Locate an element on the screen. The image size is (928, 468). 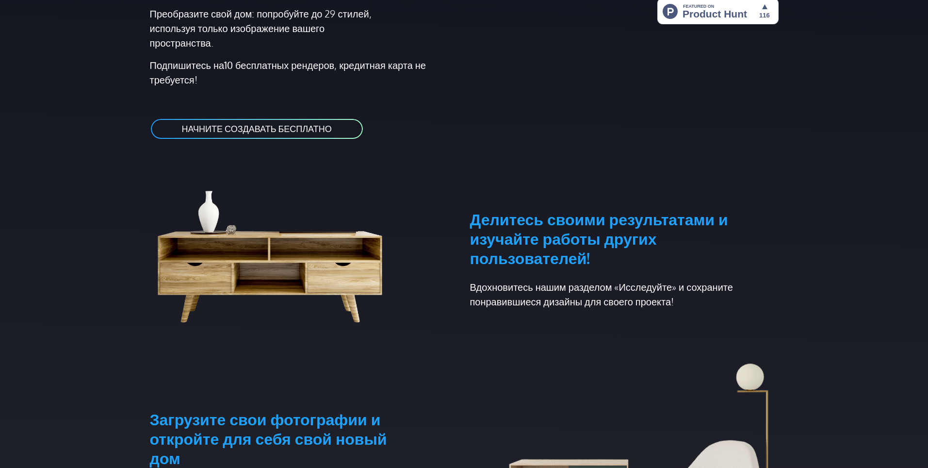
ya-tr-span: 10 бесплатных рендеров is located at coordinates (279, 65).